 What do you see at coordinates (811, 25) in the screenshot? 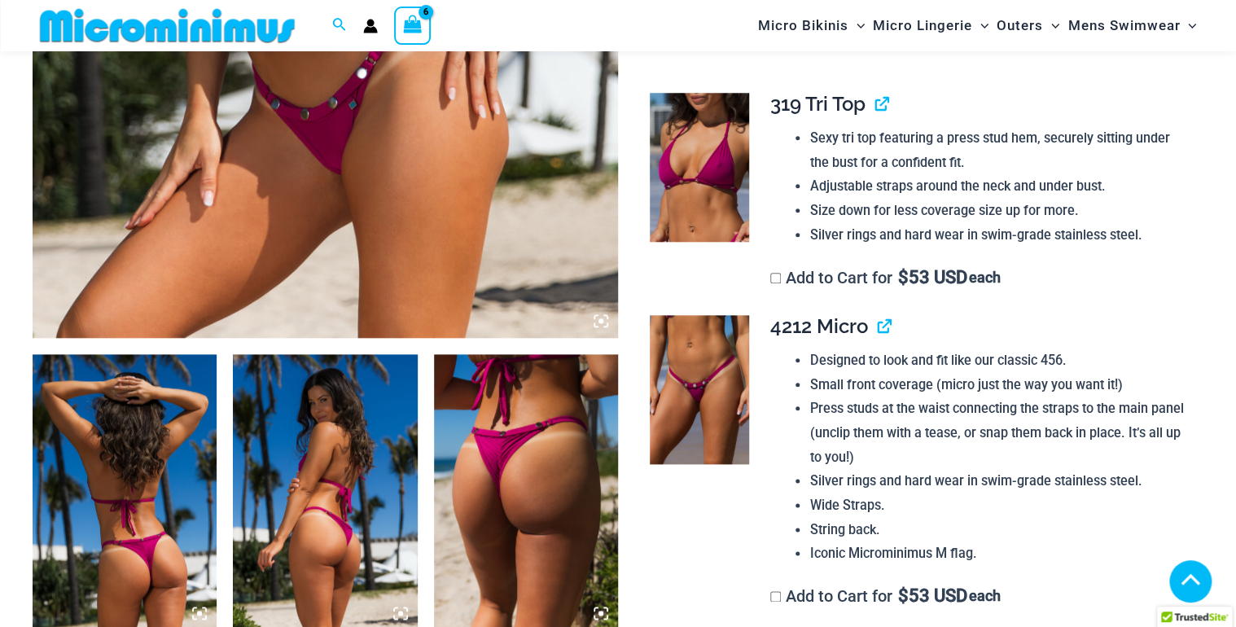
I see `a: Micro BikinisMenu ToggleMenu Toggle` at bounding box center [811, 25].